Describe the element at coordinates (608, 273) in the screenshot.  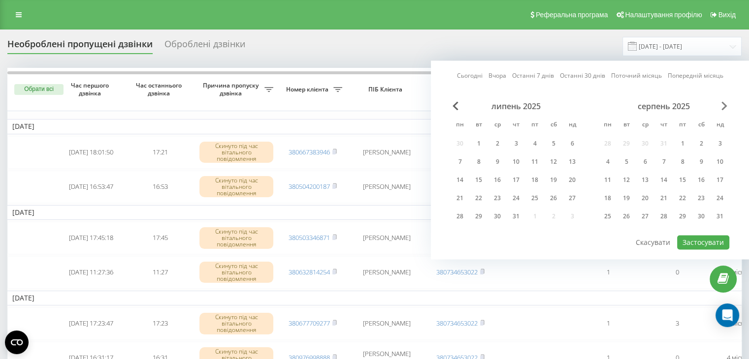
I see `td: 1` at that location.